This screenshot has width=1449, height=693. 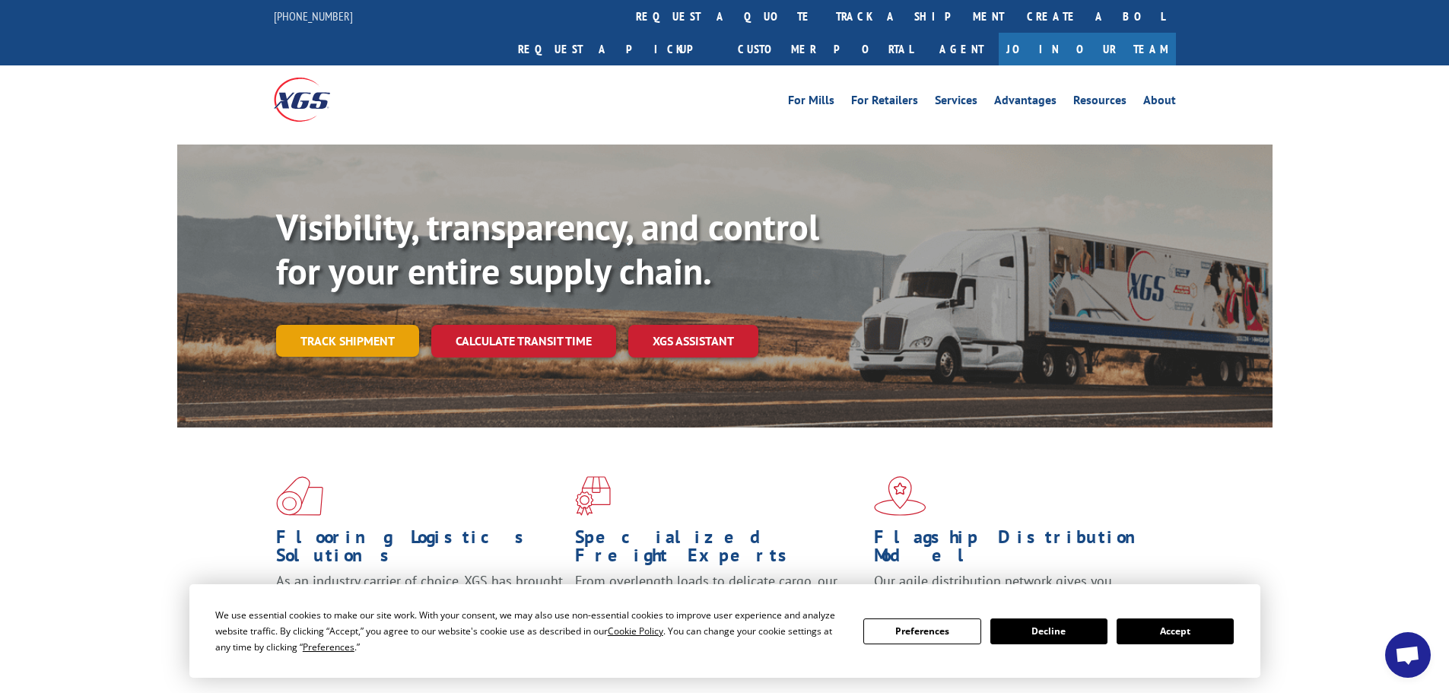 I want to click on div: Cookie Consent Prompt, so click(x=725, y=631).